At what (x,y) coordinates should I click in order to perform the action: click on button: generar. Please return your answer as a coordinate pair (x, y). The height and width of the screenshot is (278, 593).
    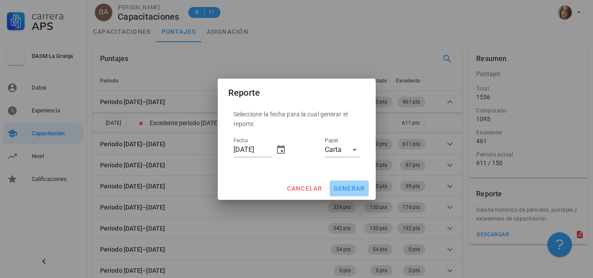
    Looking at the image, I should click on (349, 188).